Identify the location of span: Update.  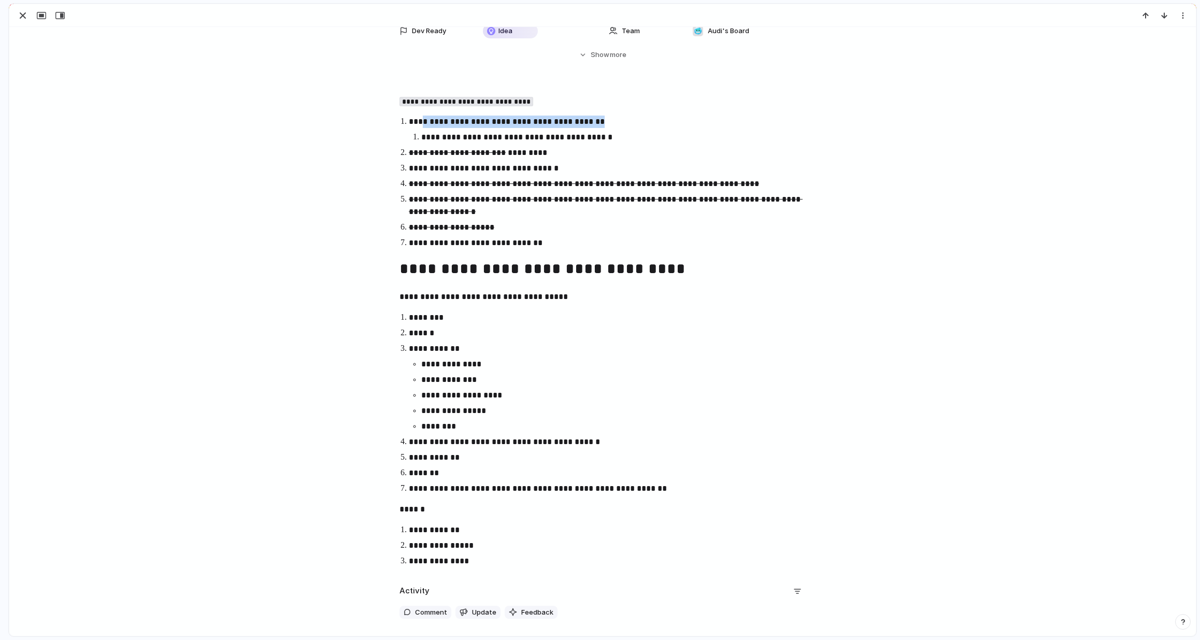
(484, 612).